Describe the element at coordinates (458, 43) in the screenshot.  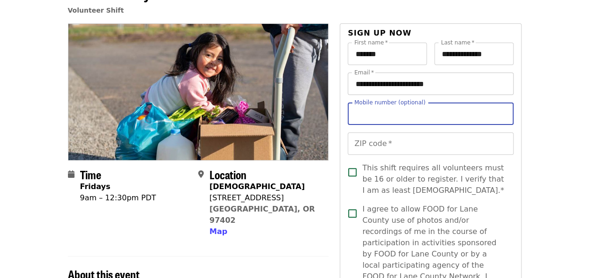
I see `label: Last name` at that location.